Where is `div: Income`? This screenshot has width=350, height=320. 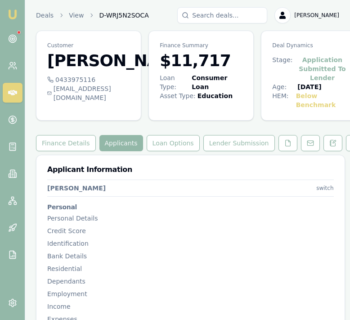
div: Income is located at coordinates (190, 307).